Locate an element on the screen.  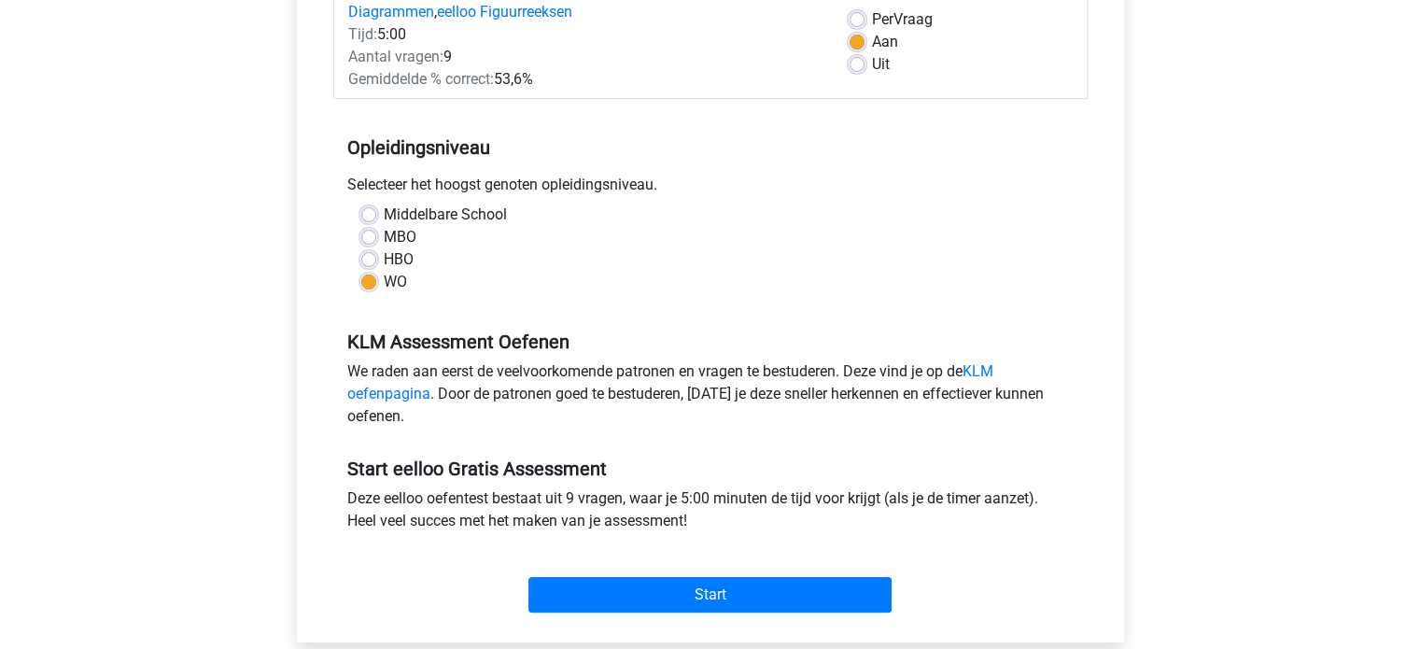
label: Aan is located at coordinates (885, 42).